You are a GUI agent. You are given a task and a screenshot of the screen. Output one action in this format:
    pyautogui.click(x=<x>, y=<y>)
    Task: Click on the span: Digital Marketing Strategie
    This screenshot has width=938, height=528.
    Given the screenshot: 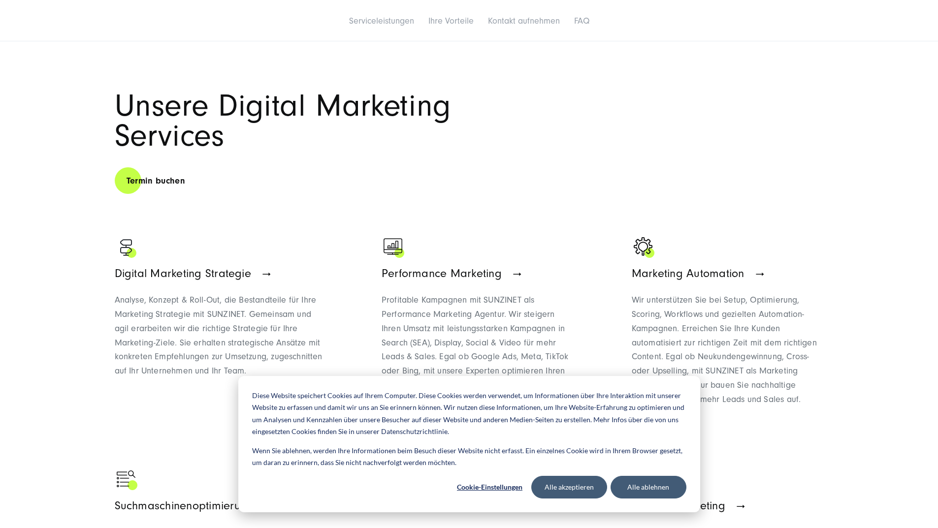 What is the action you would take?
    pyautogui.click(x=183, y=273)
    